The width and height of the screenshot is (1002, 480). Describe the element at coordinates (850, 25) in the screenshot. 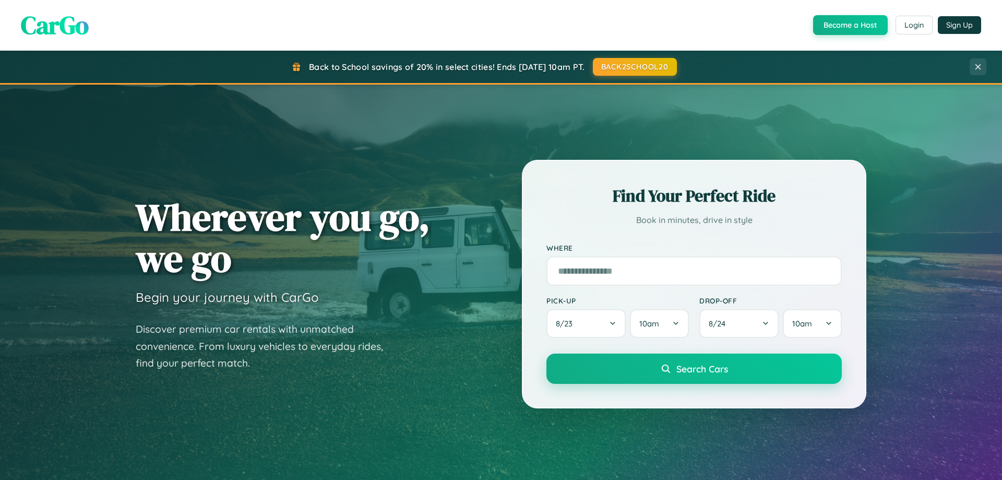

I see `button: Become a Host` at that location.